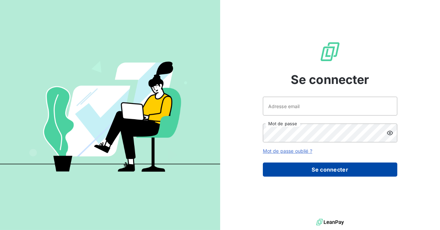 The width and height of the screenshot is (440, 230). Describe the element at coordinates (330, 170) in the screenshot. I see `button: Se connecter` at that location.